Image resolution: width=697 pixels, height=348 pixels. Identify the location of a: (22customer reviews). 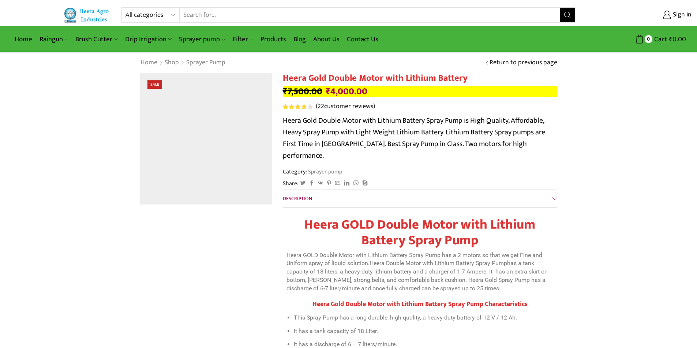
(345, 107).